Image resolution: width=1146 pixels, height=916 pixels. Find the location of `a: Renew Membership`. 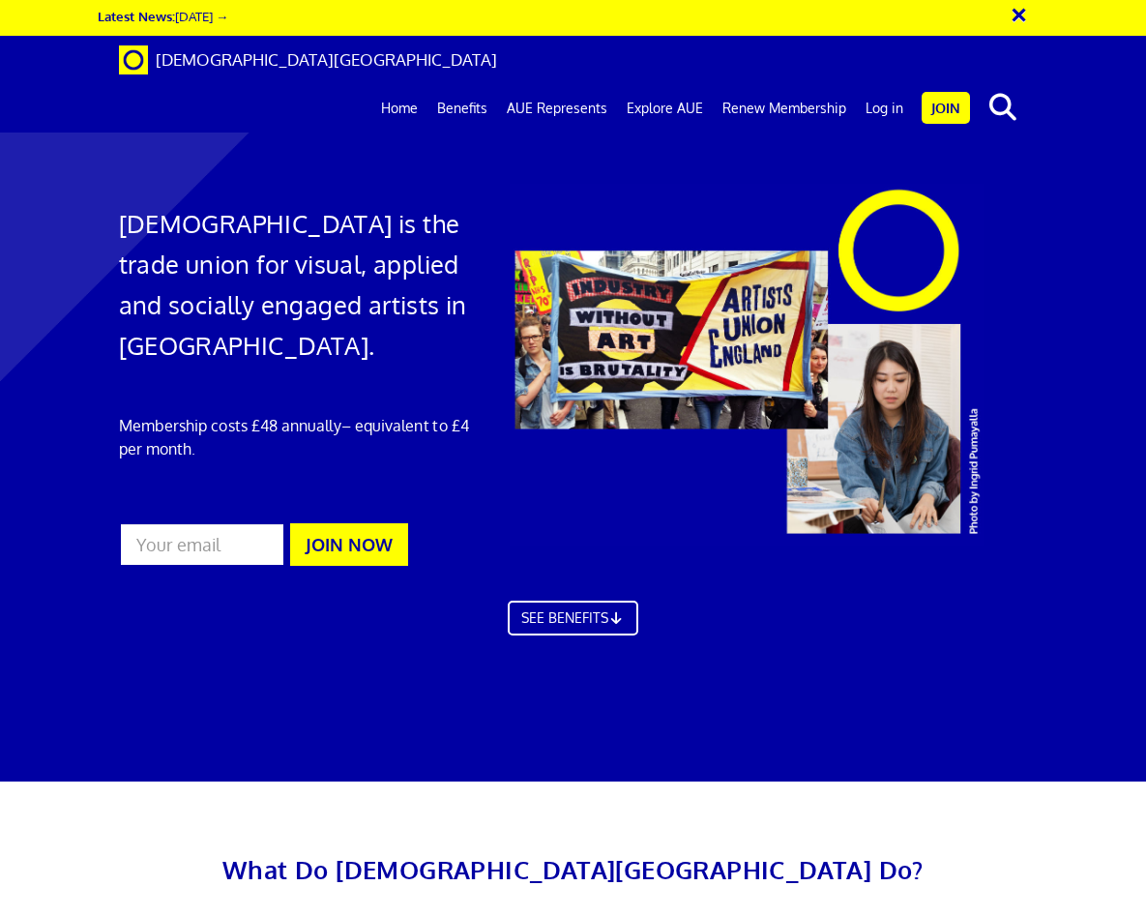

a: Renew Membership is located at coordinates (784, 108).